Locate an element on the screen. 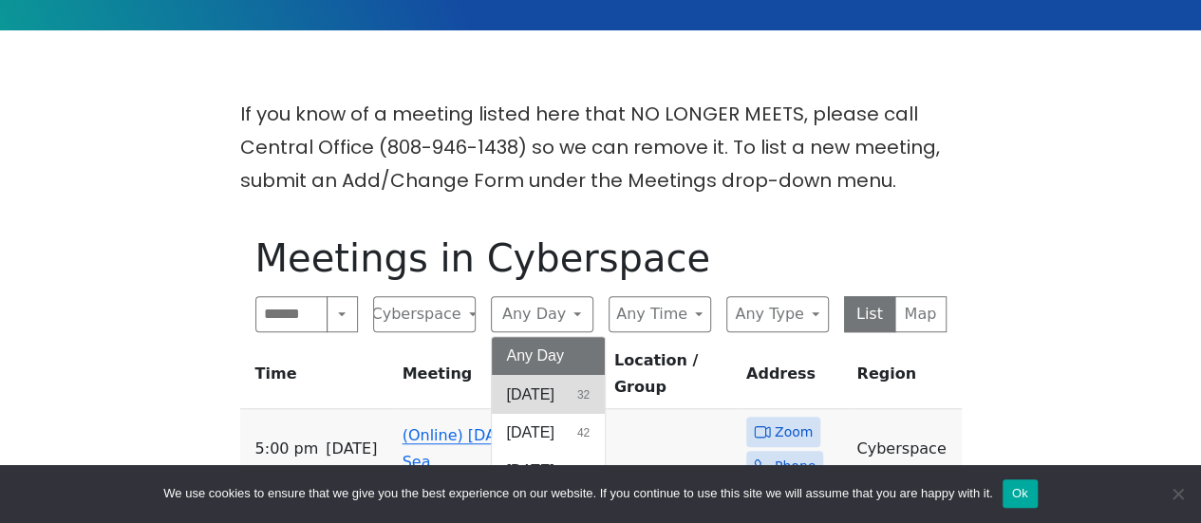 The image size is (1201, 523). th: Time is located at coordinates (317, 378).